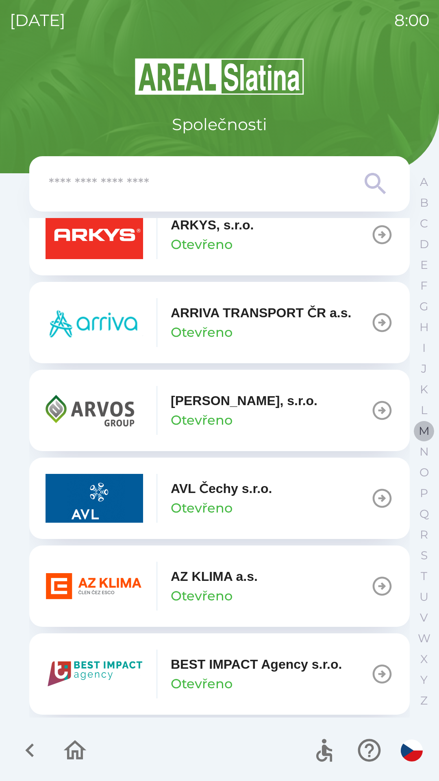  What do you see at coordinates (424, 638) in the screenshot?
I see `p: W` at bounding box center [424, 638].